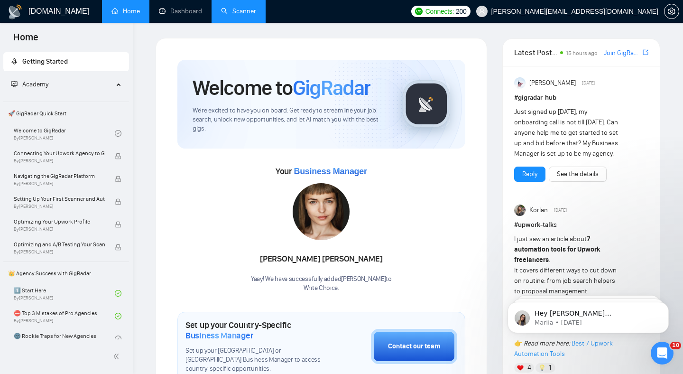  Describe the element at coordinates (520, 83) in the screenshot. I see `img: Anisuzzaman Khan` at that location.